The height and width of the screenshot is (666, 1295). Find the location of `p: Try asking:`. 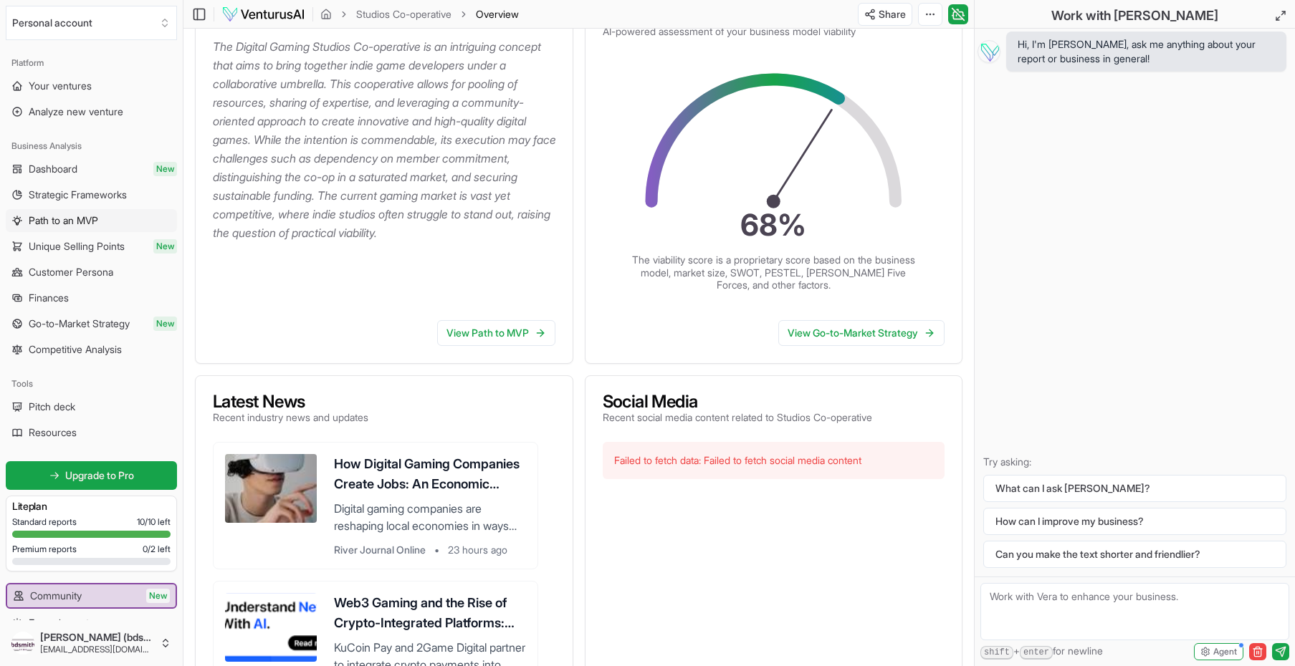

p: Try asking: is located at coordinates (1134, 462).